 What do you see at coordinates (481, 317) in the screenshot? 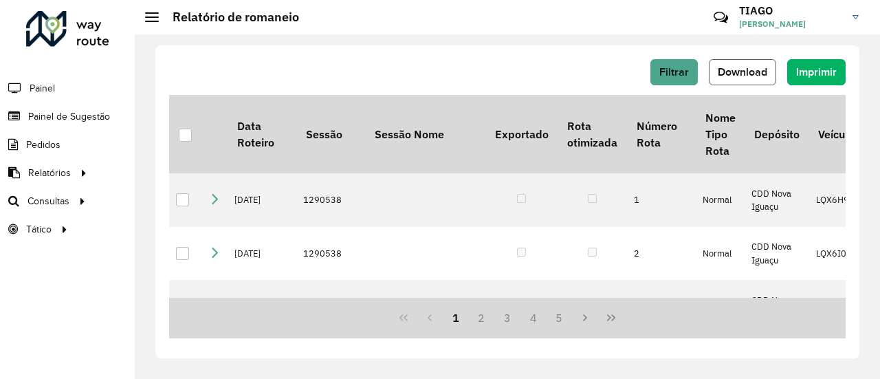
I see `button: 2` at bounding box center [481, 317].